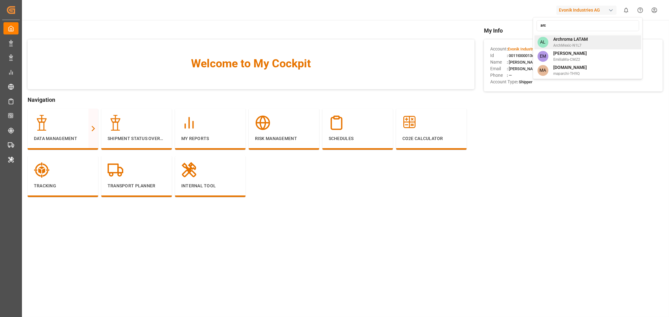 The width and height of the screenshot is (669, 317). What do you see at coordinates (571, 45) in the screenshot?
I see `span: ArchMexic-N1L7` at bounding box center [571, 45].